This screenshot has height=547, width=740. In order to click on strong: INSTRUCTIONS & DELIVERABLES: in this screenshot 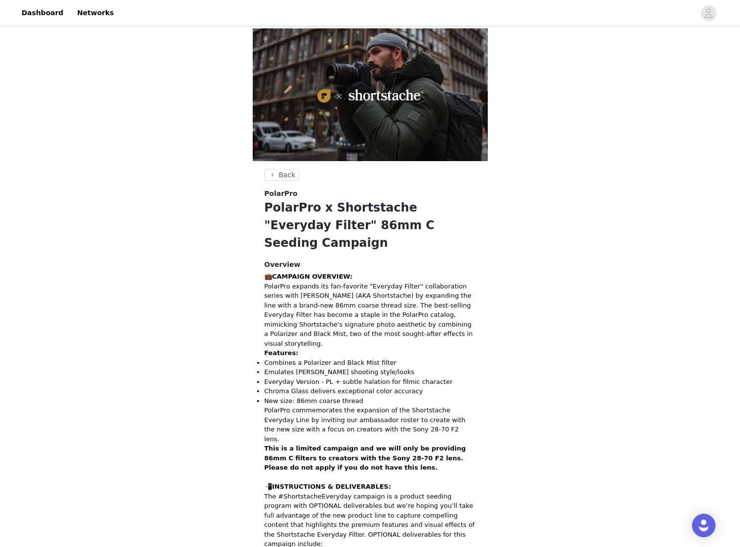, I will do `click(332, 487)`.